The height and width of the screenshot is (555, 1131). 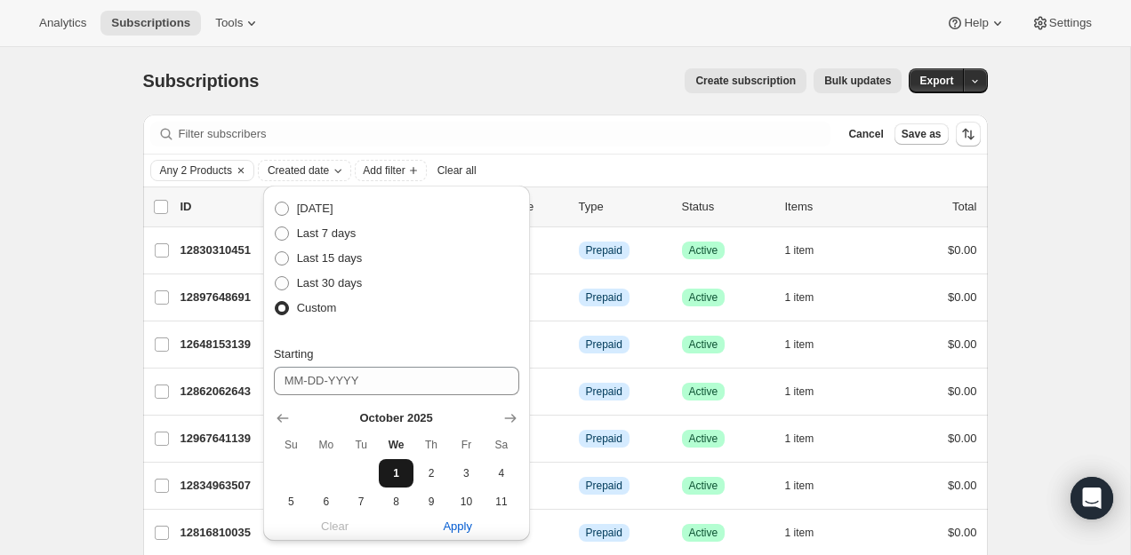 What do you see at coordinates (225, 533) in the screenshot?
I see `p: 12816810035` at bounding box center [225, 533].